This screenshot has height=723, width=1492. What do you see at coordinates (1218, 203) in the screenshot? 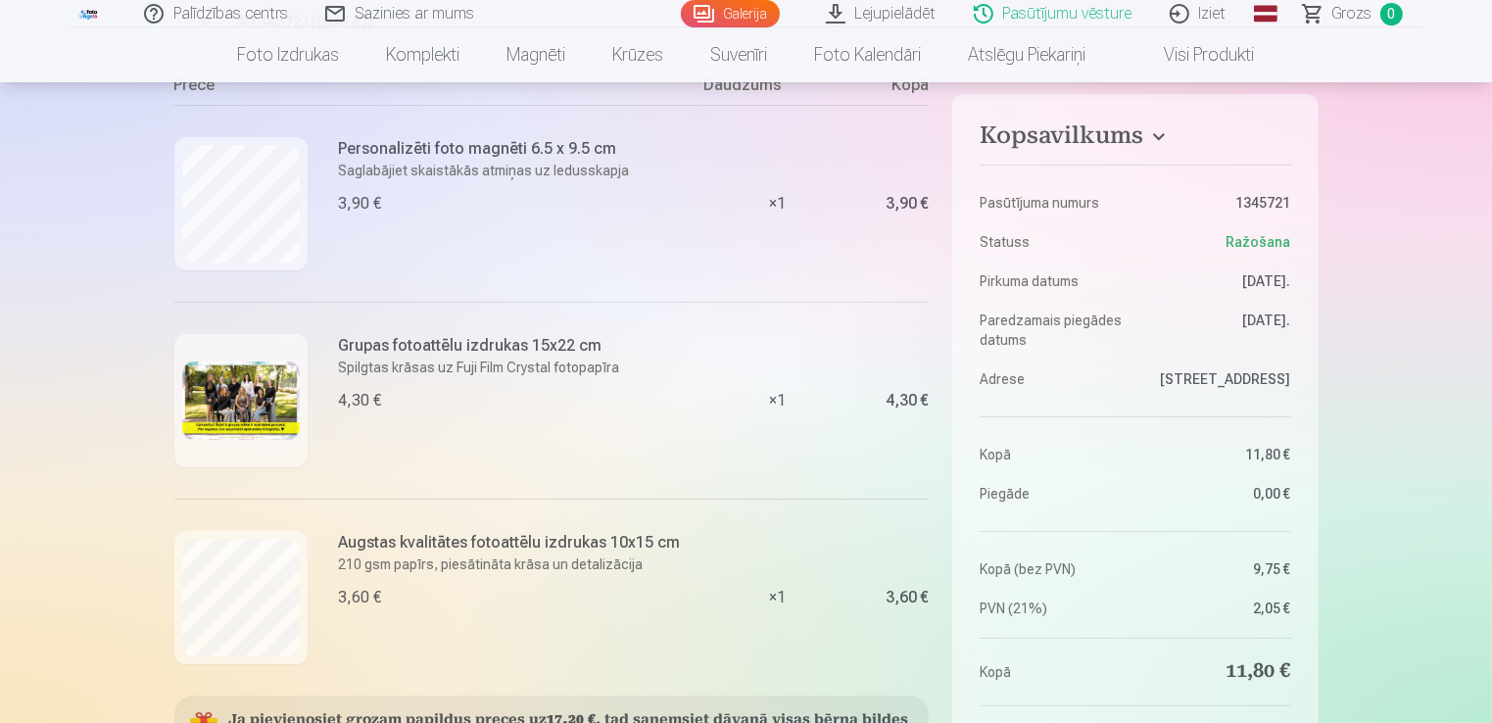
I see `dd: 1345721` at bounding box center [1218, 203].